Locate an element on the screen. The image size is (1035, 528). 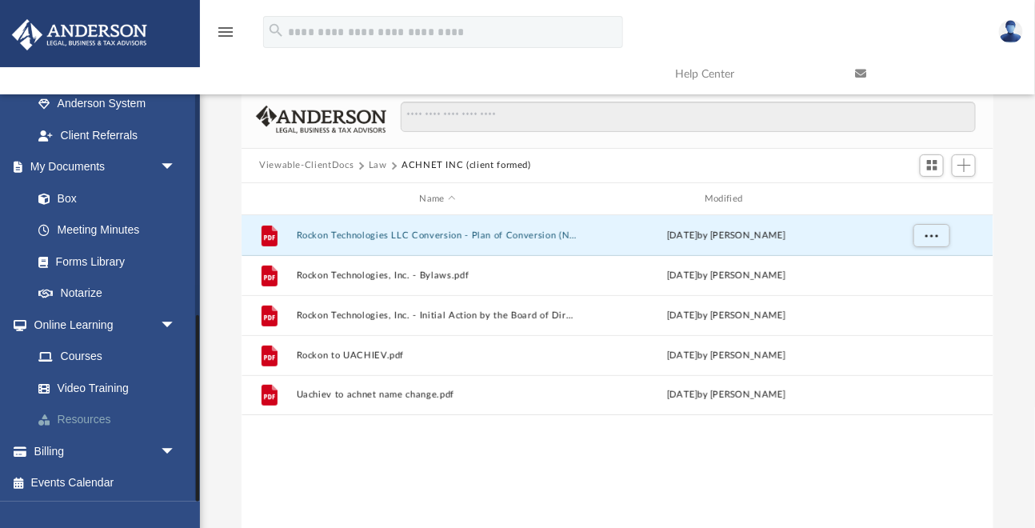
a: Notarize is located at coordinates (107, 294).